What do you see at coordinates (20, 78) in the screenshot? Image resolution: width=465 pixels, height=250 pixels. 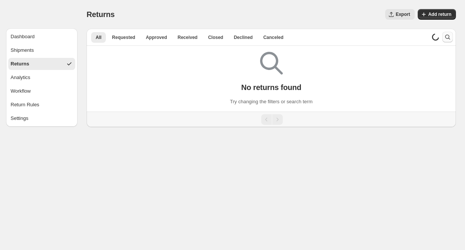 I see `span: Analytics` at bounding box center [20, 78].